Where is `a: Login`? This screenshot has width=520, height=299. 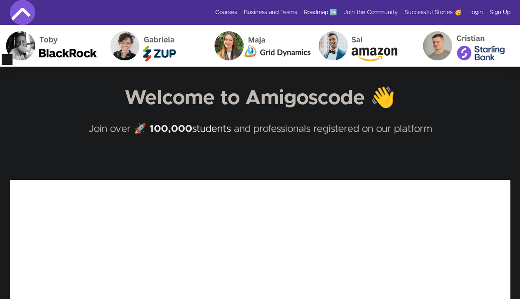 a: Login is located at coordinates (475, 13).